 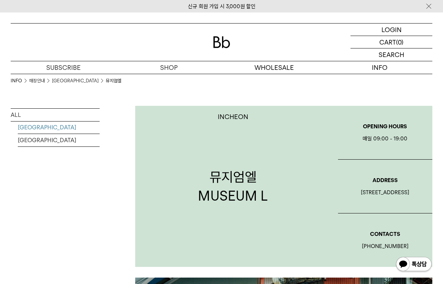 What do you see at coordinates (414, 264) in the screenshot?
I see `img: 카카오톡 채널 1:1 채팅 버튼` at bounding box center [414, 264].